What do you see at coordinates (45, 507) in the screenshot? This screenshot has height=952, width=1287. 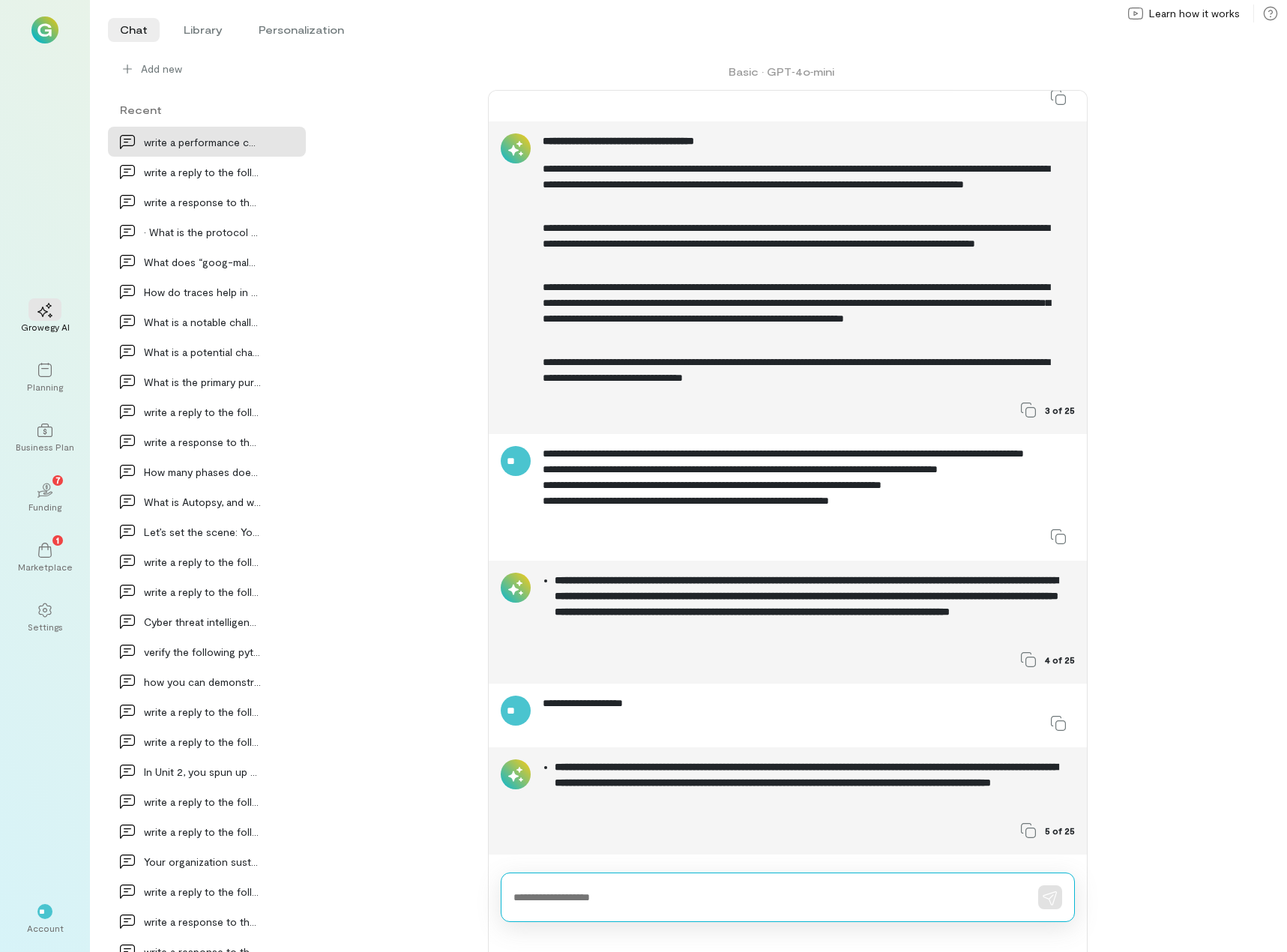 I see `div: Funding` at bounding box center [45, 507].